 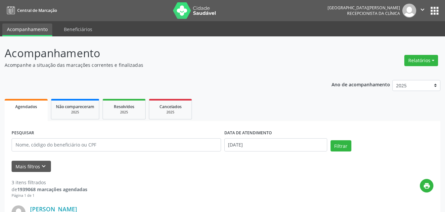 What do you see at coordinates (276, 145) in the screenshot?
I see `input: Selecione um intervalo` at bounding box center [276, 145].